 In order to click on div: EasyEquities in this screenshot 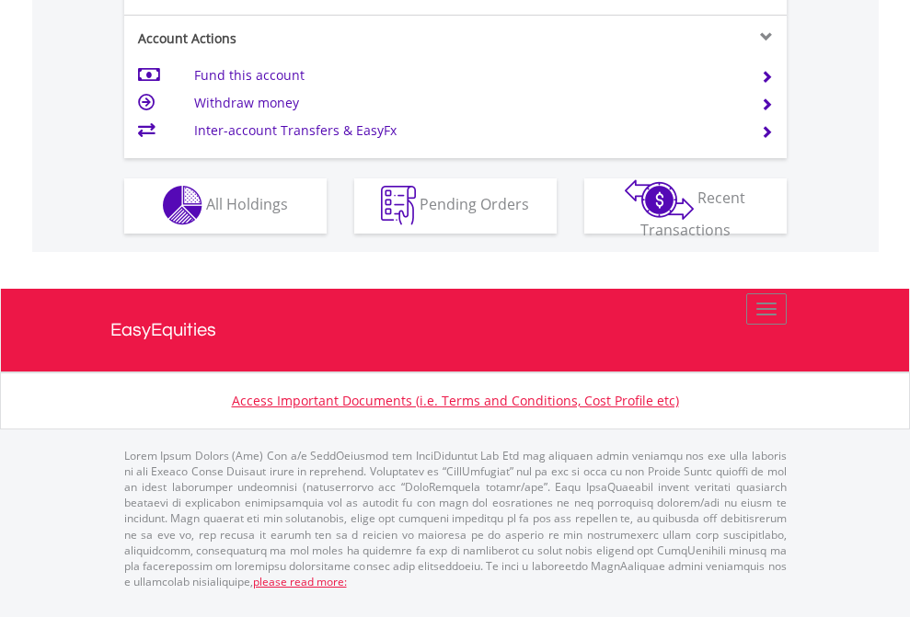, I will do `click(455, 330)`.